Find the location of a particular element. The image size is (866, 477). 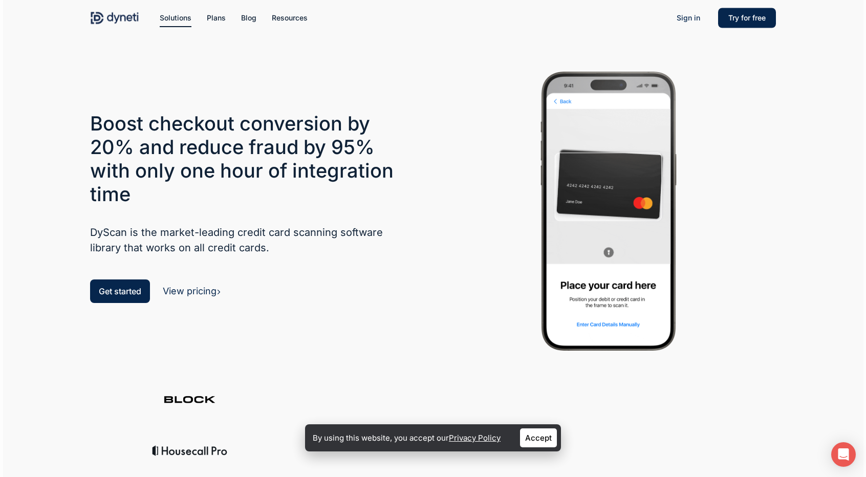

a: Privacy Policy is located at coordinates (475, 438).